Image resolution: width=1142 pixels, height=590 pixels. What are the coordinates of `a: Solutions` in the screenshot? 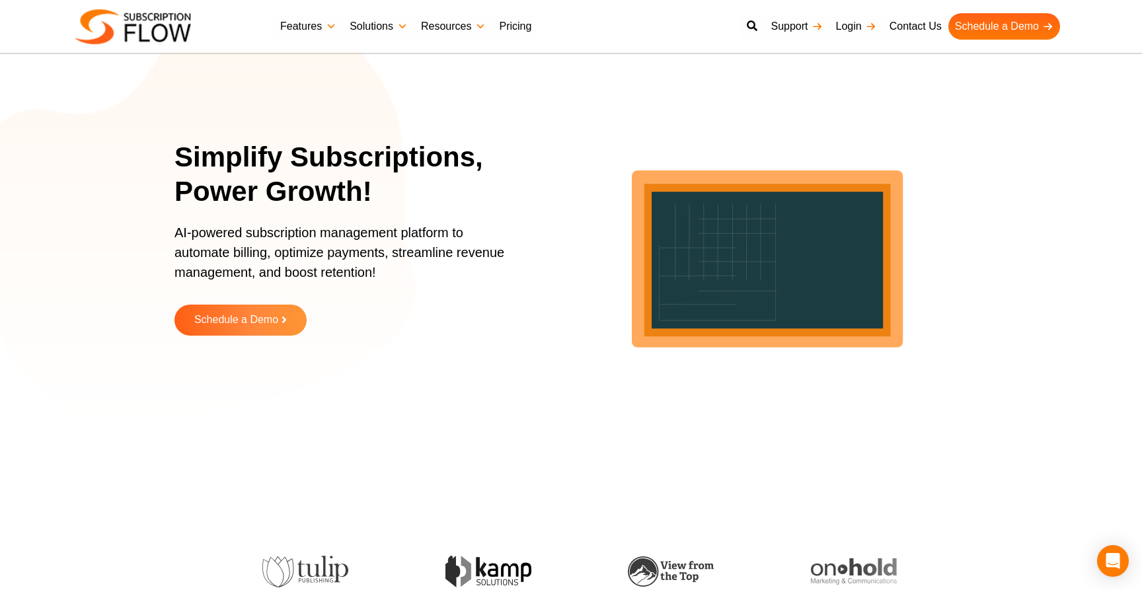 It's located at (379, 26).